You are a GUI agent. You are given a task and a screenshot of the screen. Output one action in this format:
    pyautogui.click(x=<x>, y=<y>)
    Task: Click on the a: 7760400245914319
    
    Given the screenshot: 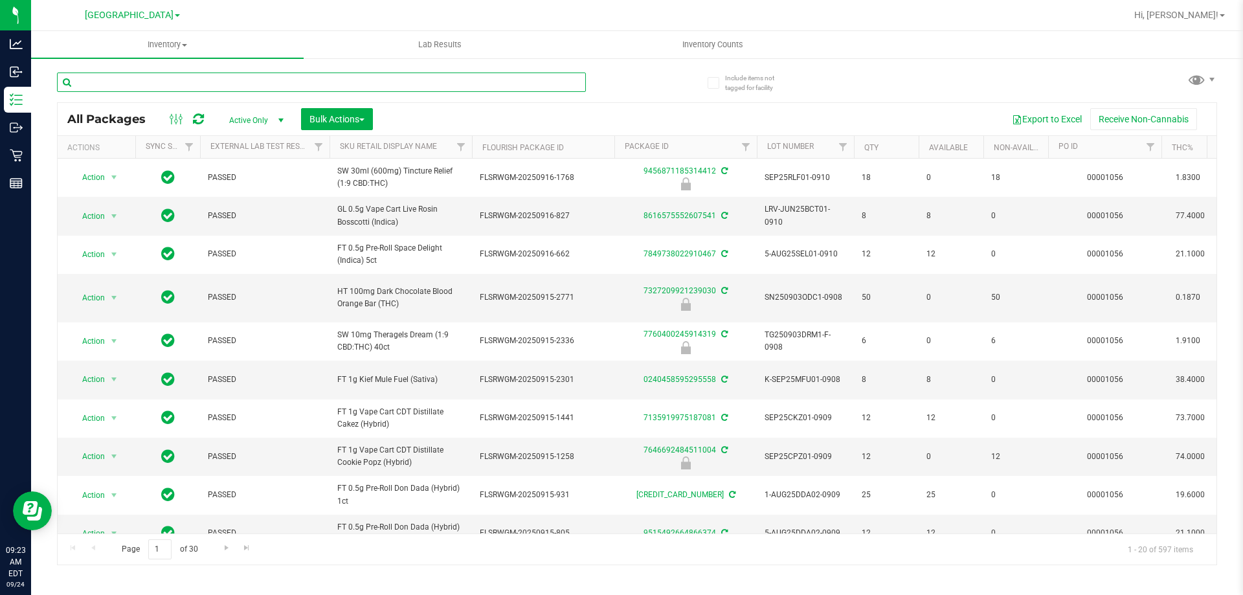 What is the action you would take?
    pyautogui.click(x=680, y=334)
    